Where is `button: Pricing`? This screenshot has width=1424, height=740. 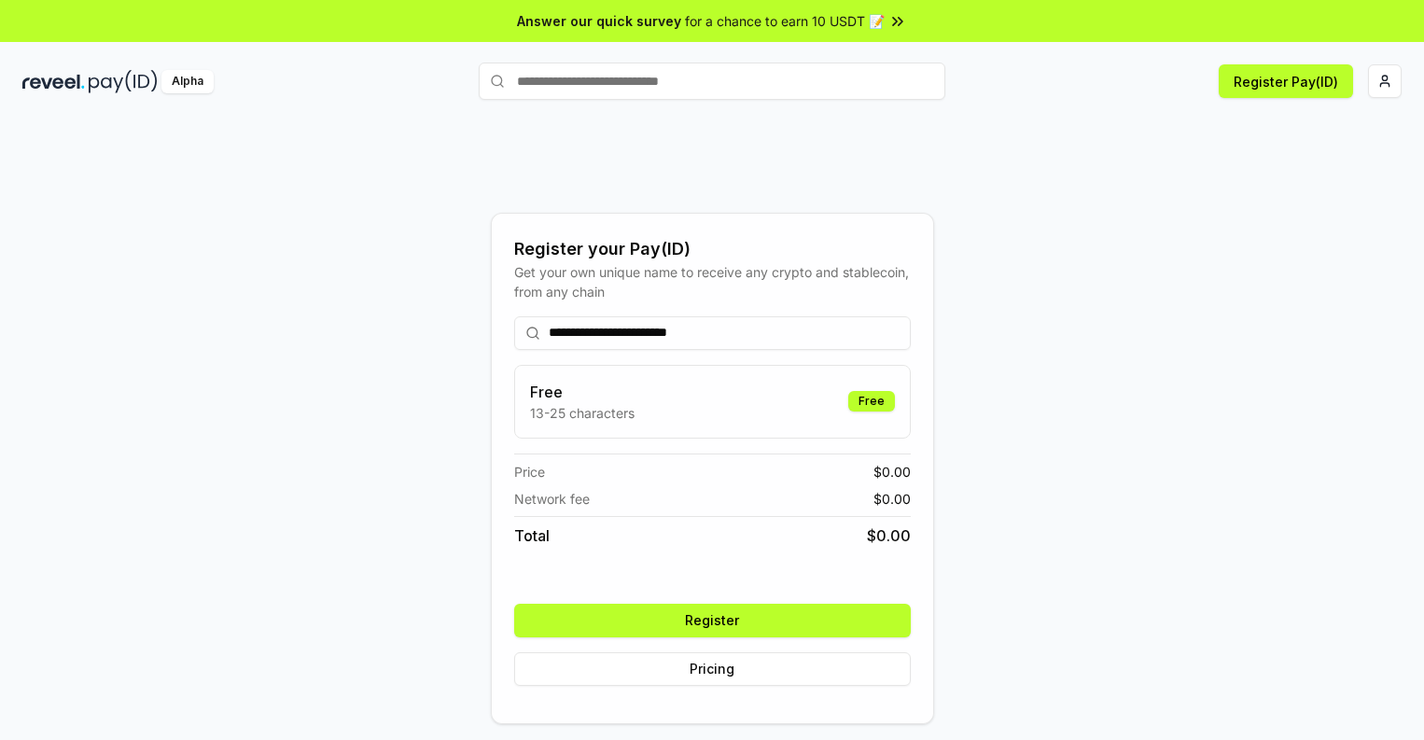
button: Pricing is located at coordinates (712, 669).